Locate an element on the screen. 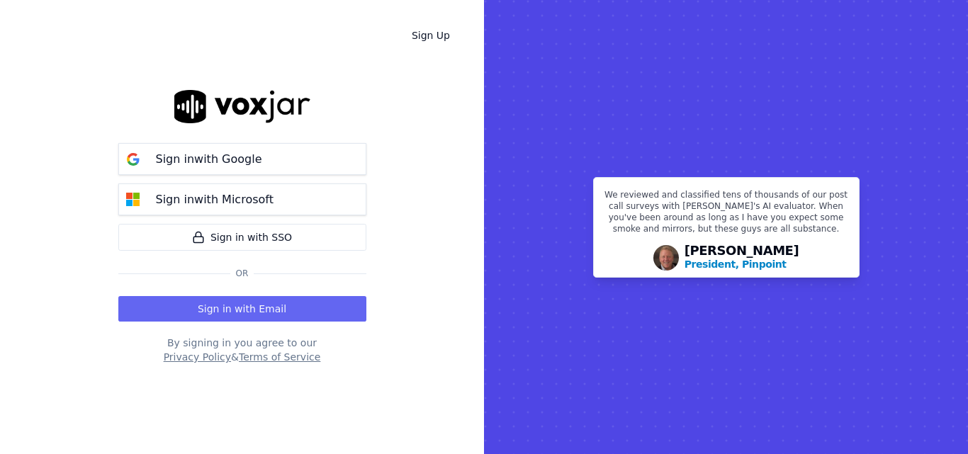 The width and height of the screenshot is (968, 454). img: microsoft Sign in button is located at coordinates (133, 200).